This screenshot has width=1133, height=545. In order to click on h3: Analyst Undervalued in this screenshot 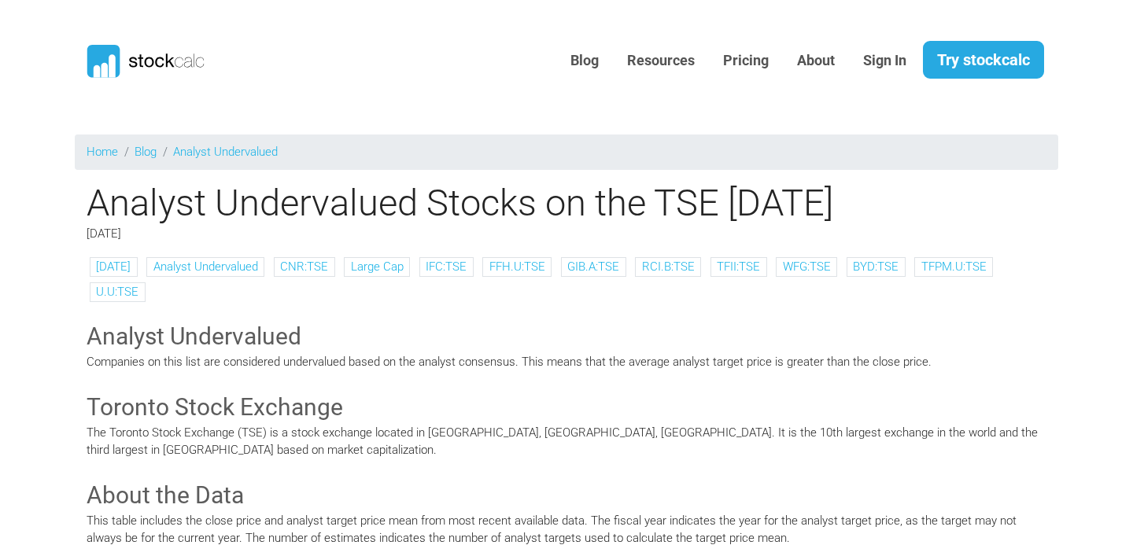, I will do `click(567, 337)`.